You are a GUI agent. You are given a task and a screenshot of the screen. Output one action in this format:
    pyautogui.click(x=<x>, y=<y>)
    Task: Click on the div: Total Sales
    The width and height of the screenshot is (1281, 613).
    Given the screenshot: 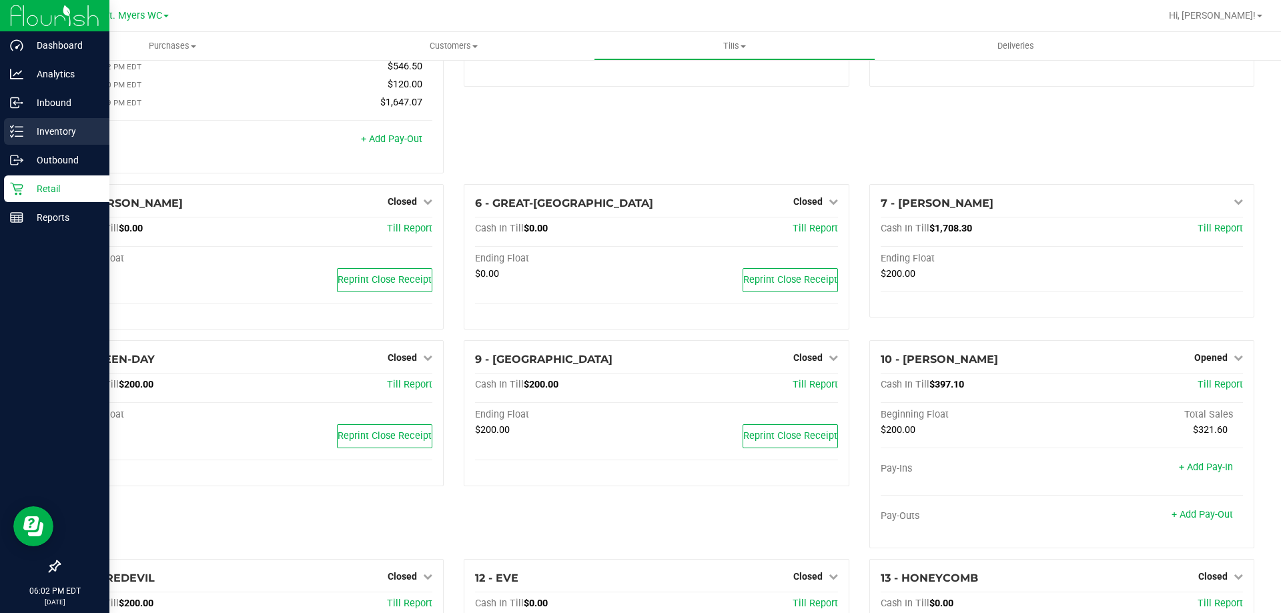 What is the action you would take?
    pyautogui.click(x=1152, y=415)
    